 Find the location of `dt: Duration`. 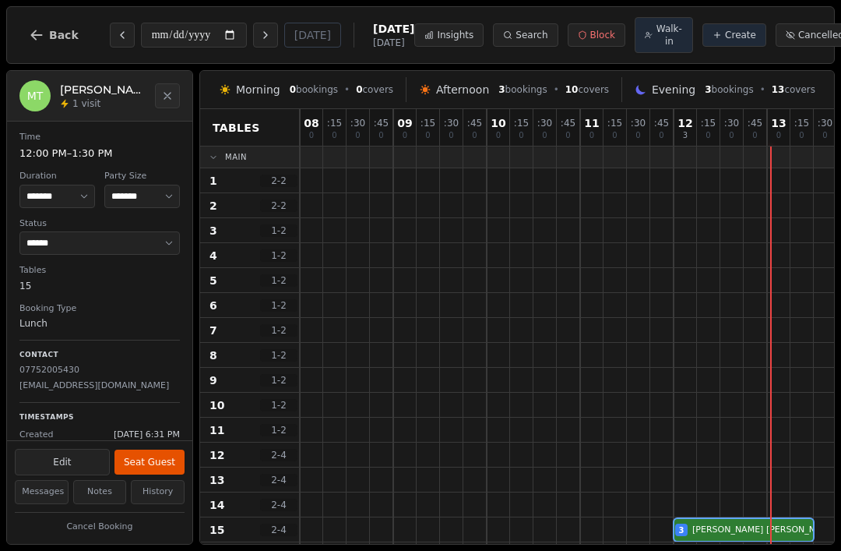

dt: Duration is located at coordinates (57, 176).